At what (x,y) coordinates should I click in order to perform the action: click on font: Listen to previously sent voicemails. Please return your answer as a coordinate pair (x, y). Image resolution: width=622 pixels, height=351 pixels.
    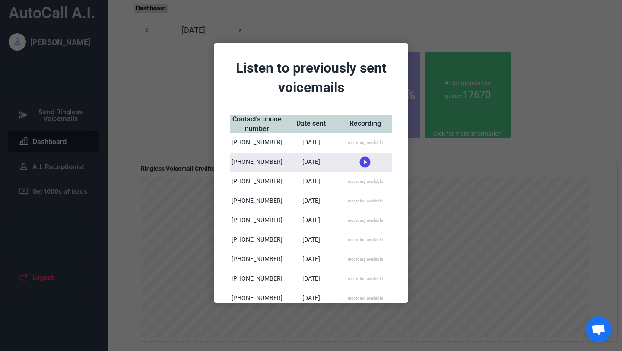
    Looking at the image, I should click on (313, 77).